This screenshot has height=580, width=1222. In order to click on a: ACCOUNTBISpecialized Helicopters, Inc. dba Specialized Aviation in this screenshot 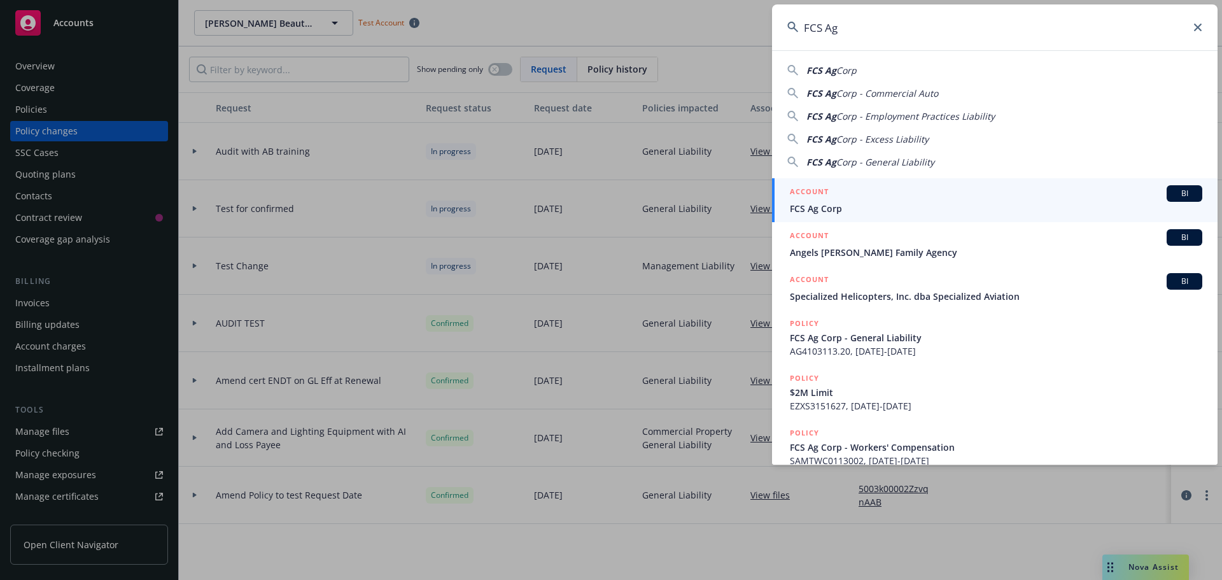, I will do `click(995, 288)`.